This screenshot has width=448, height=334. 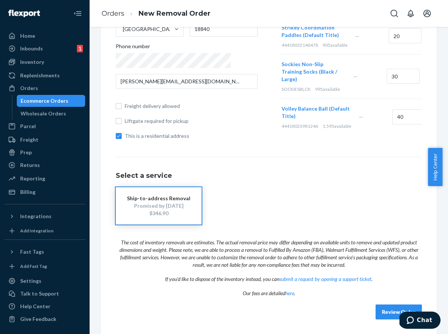 I want to click on button: Fast Tags, so click(x=45, y=252).